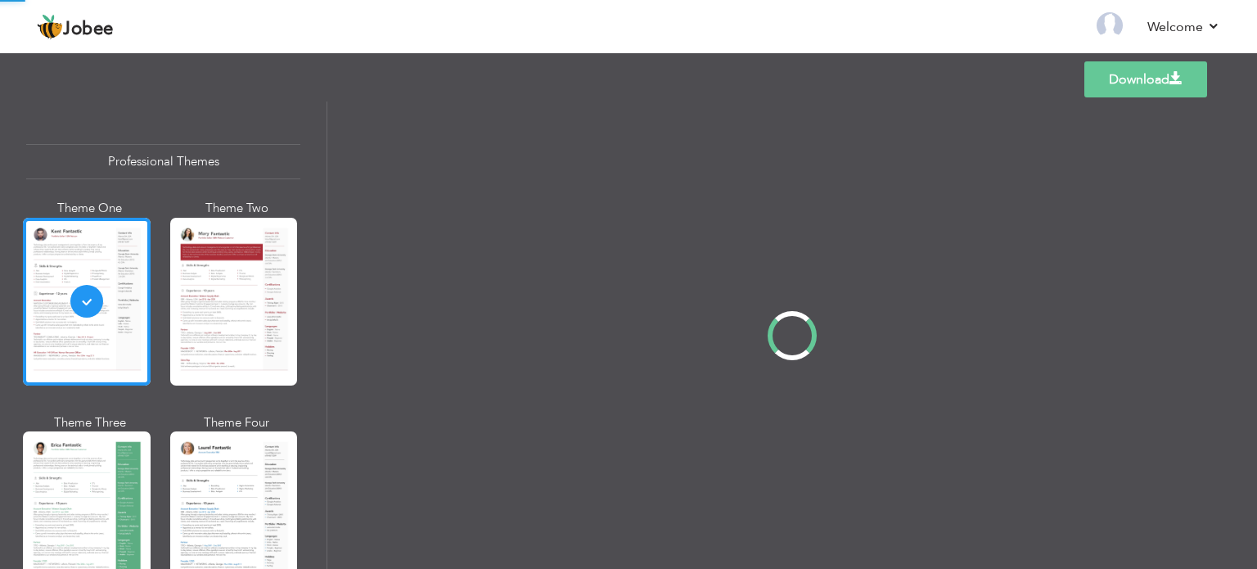 The image size is (1257, 569). I want to click on img: jobee.io, so click(50, 27).